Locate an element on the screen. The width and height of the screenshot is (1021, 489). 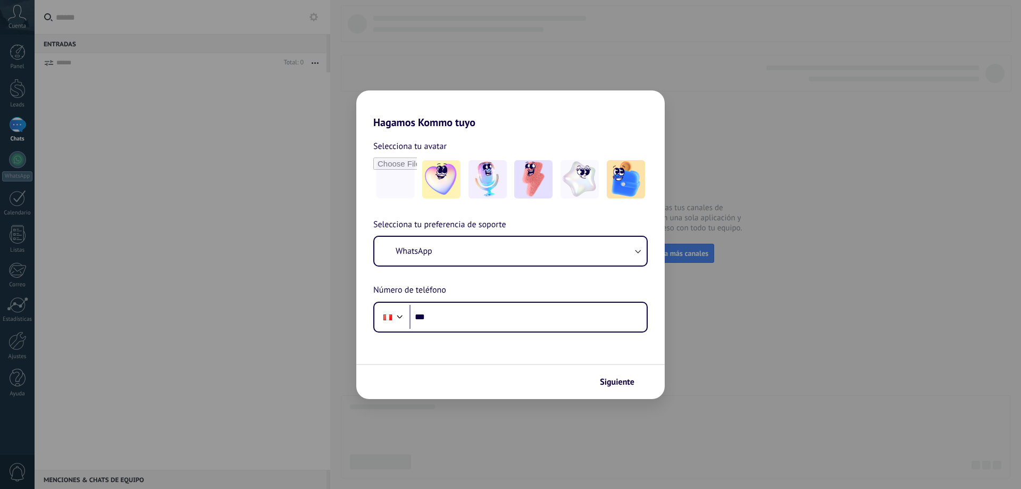
img: -1.jpeg is located at coordinates (441, 179).